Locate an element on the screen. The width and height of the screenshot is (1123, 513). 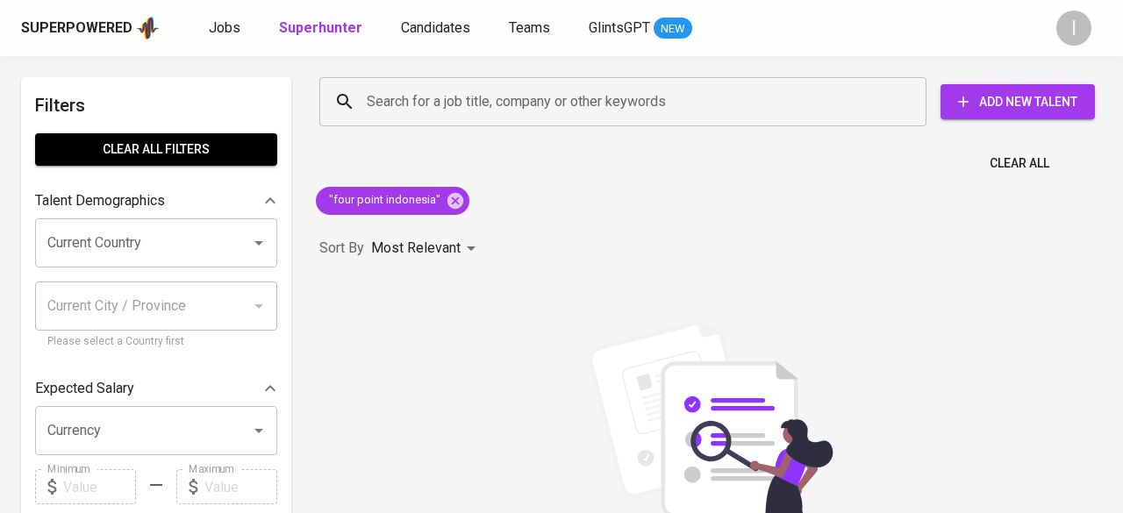
span: Clear All filters is located at coordinates (156, 149).